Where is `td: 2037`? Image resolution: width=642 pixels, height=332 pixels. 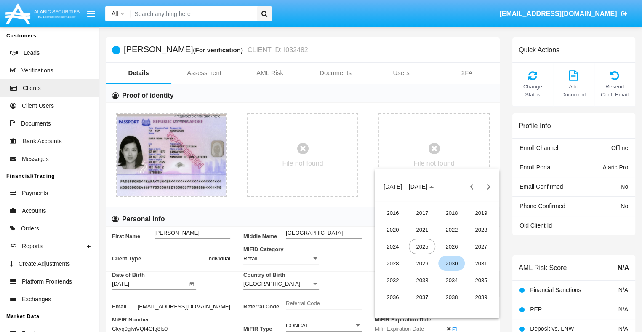 td: 2037 is located at coordinates (422, 297).